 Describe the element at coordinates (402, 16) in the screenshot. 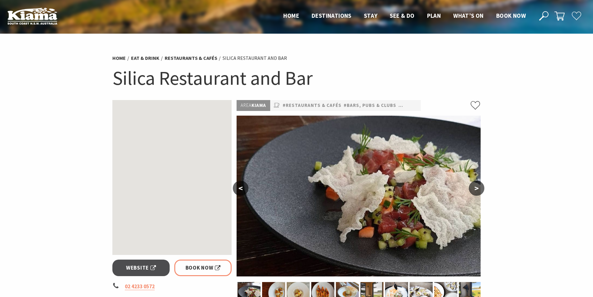

I see `span: See & Do` at that location.